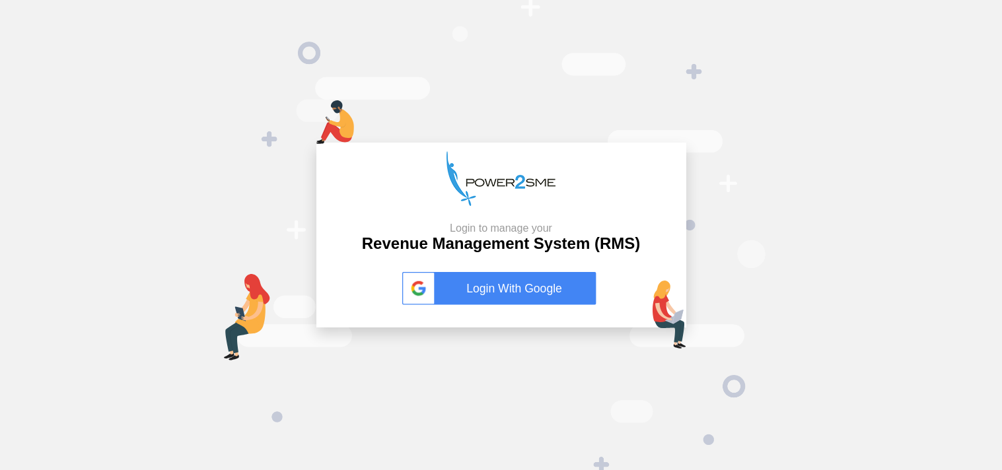  What do you see at coordinates (501, 289) in the screenshot?
I see `a: Login With Google` at bounding box center [501, 289].